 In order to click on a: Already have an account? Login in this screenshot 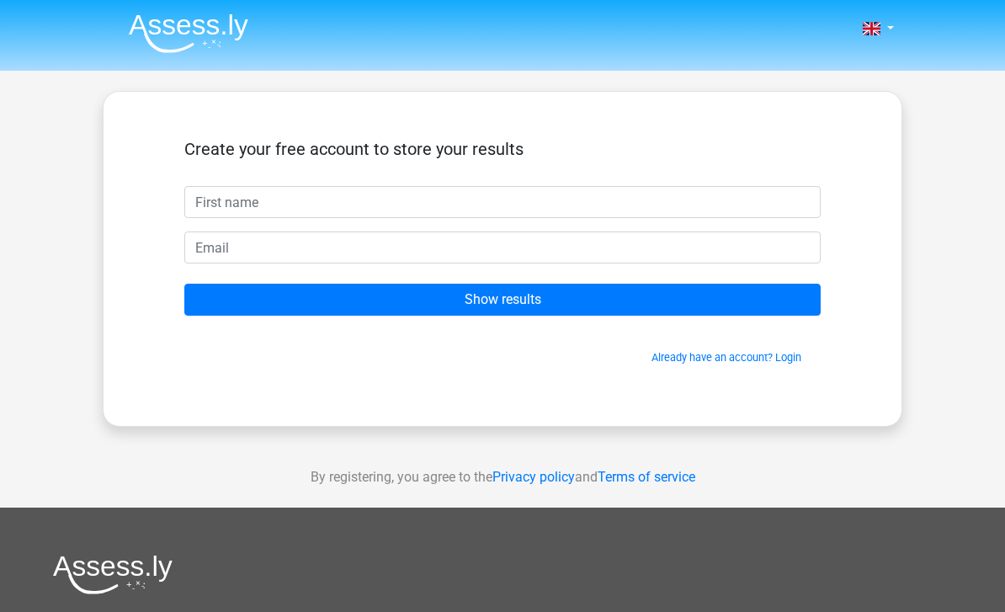, I will do `click(726, 357)`.